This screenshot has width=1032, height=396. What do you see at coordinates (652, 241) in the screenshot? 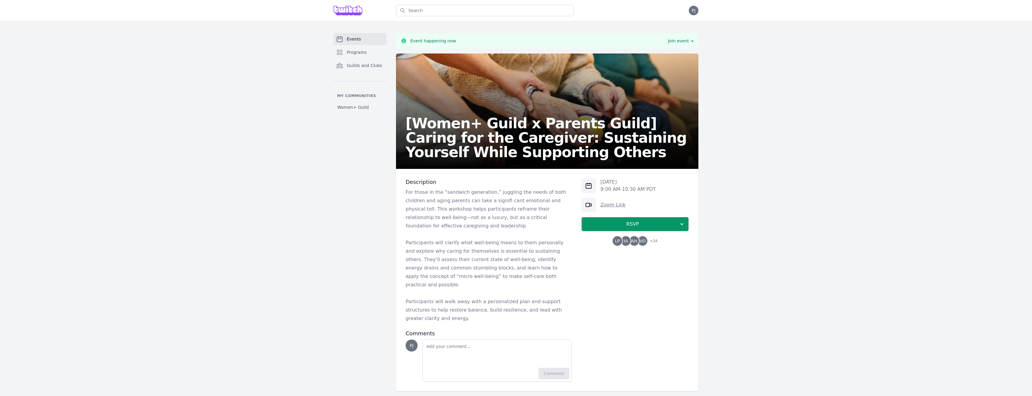
I see `span: + 24` at bounding box center [652, 241].